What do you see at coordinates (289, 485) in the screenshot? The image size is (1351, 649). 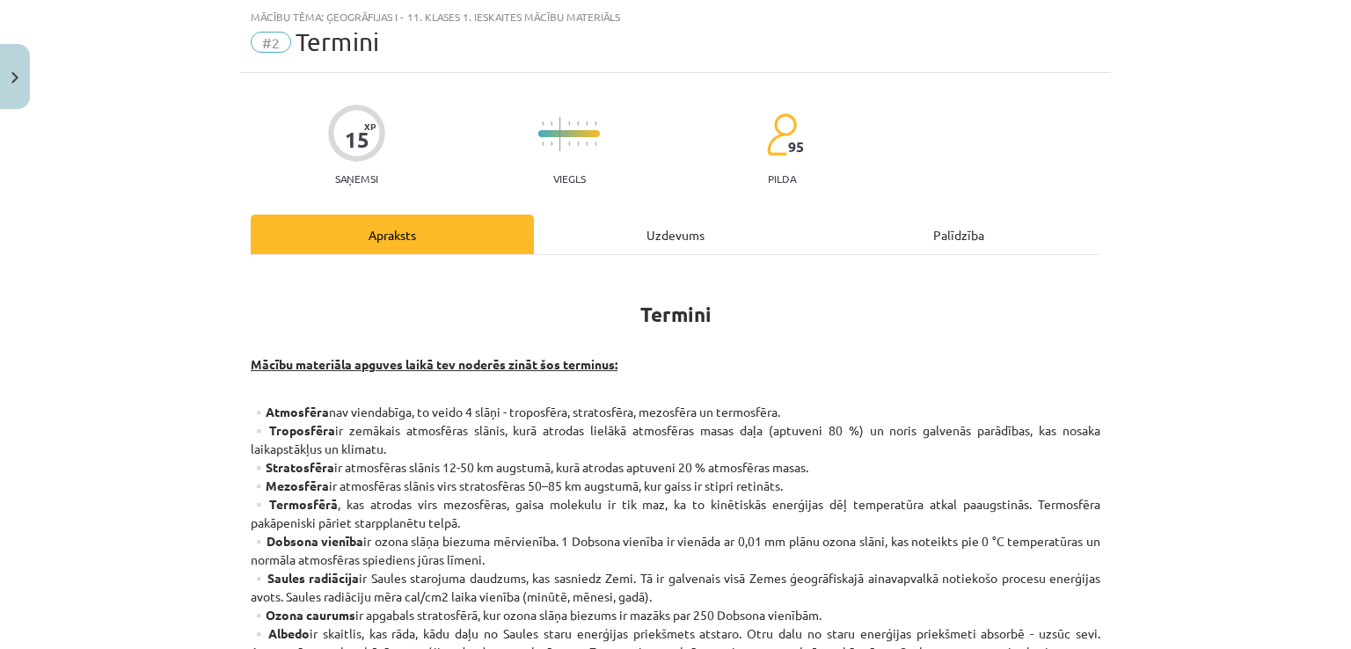 I see `strong: ▫️Mezosfēra` at bounding box center [289, 485].